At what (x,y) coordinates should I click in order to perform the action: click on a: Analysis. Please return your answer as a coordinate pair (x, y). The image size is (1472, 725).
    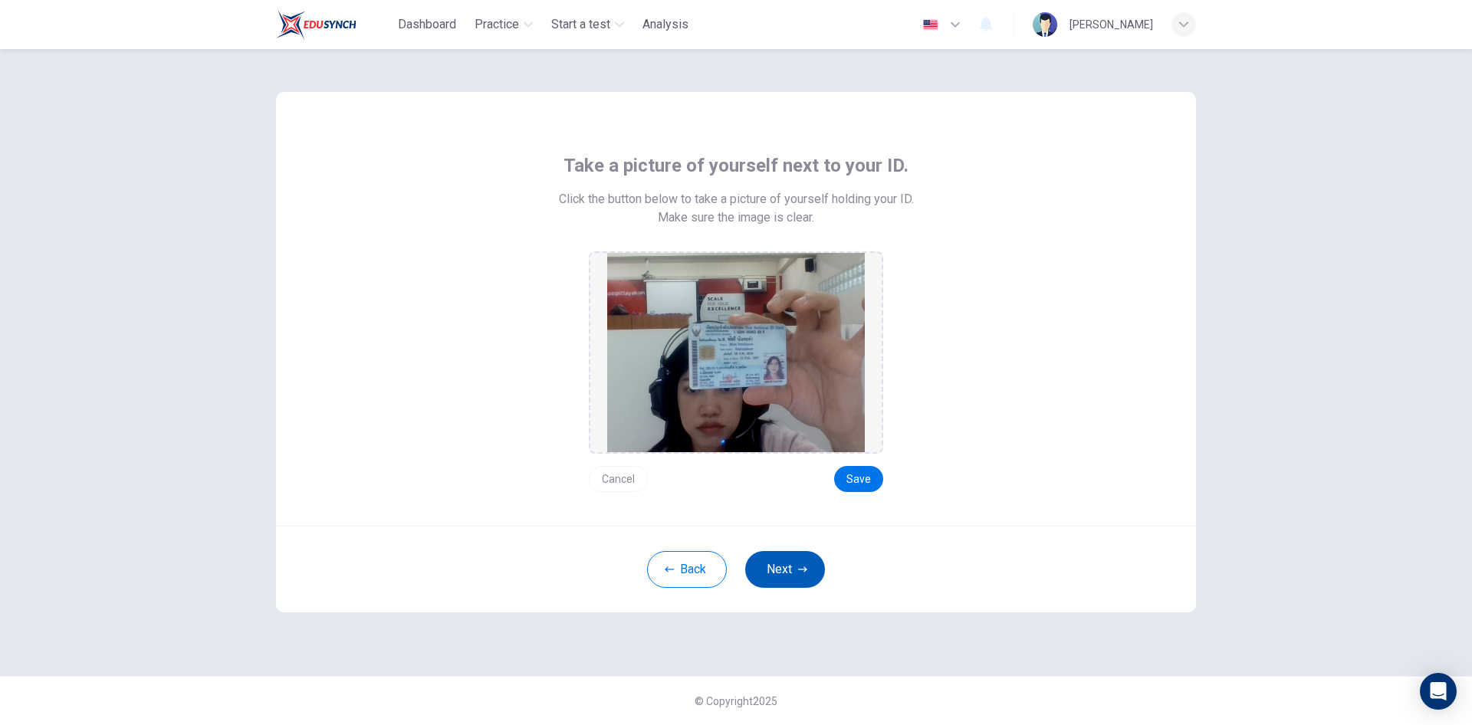
    Looking at the image, I should click on (665, 25).